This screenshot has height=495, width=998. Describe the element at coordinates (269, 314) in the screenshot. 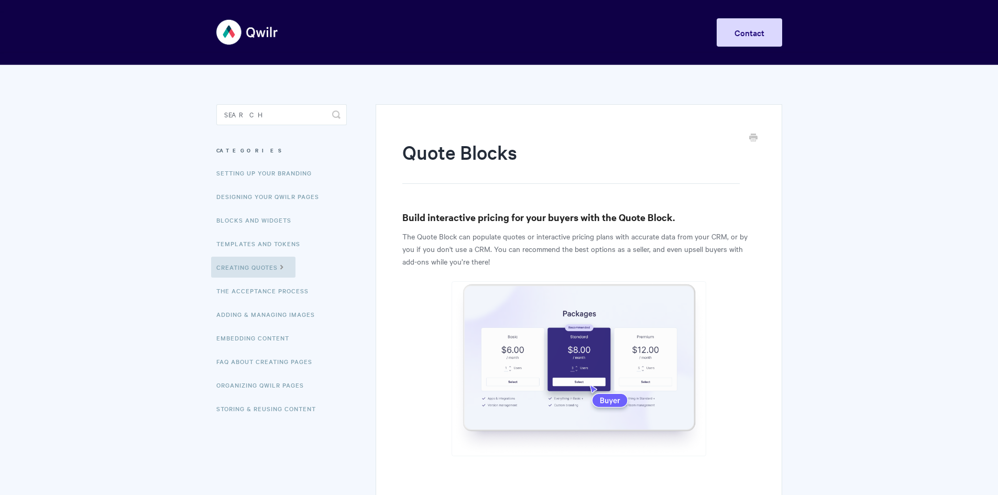

I see `a: Adding & Managing Images` at that location.